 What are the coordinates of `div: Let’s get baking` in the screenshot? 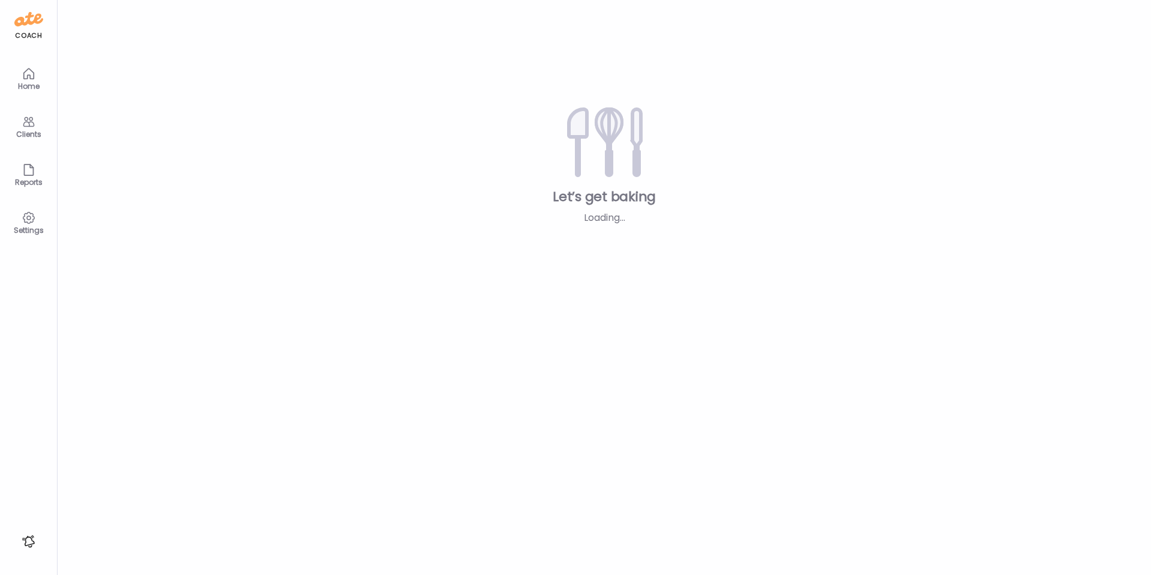 It's located at (605, 197).